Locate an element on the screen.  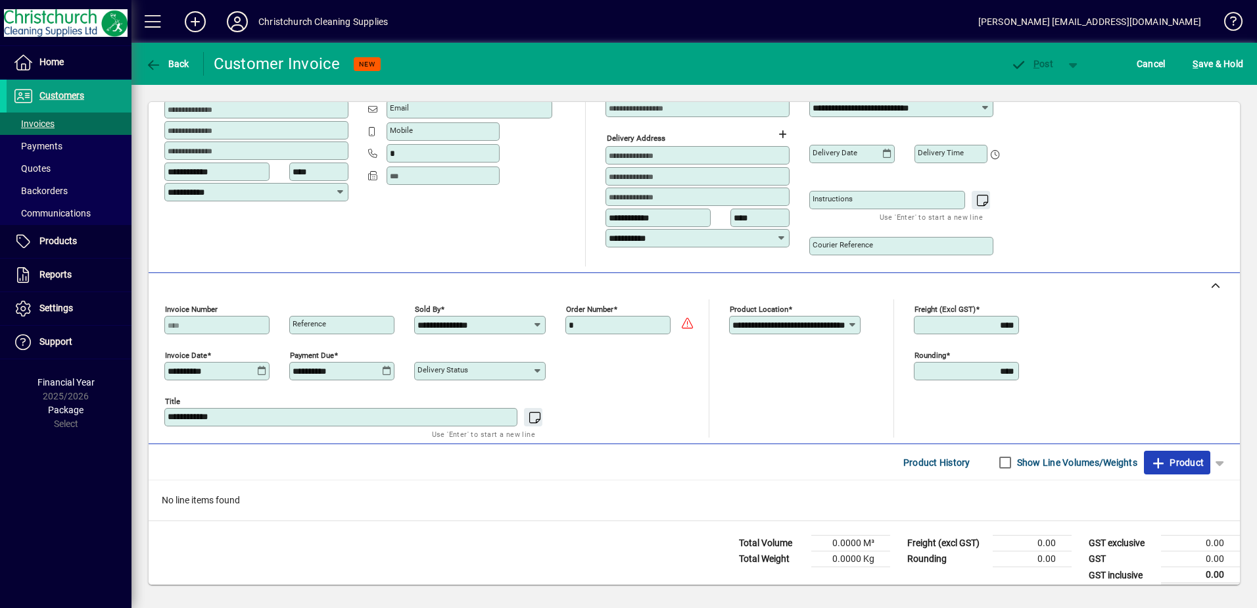
mat-label: Invoice date is located at coordinates (186, 355).